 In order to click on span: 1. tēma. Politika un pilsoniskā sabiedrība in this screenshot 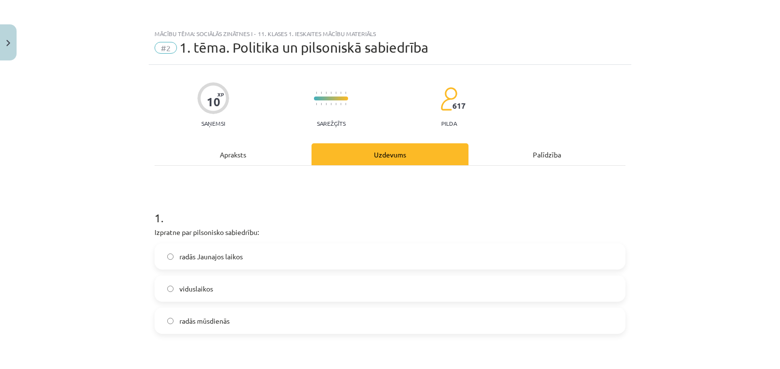, I will do `click(304, 47)`.